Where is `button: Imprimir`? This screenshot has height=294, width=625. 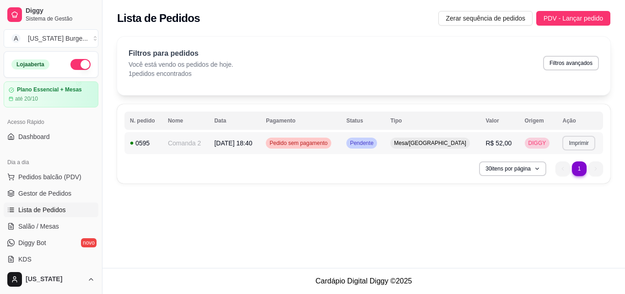
button: Imprimir is located at coordinates (578, 143).